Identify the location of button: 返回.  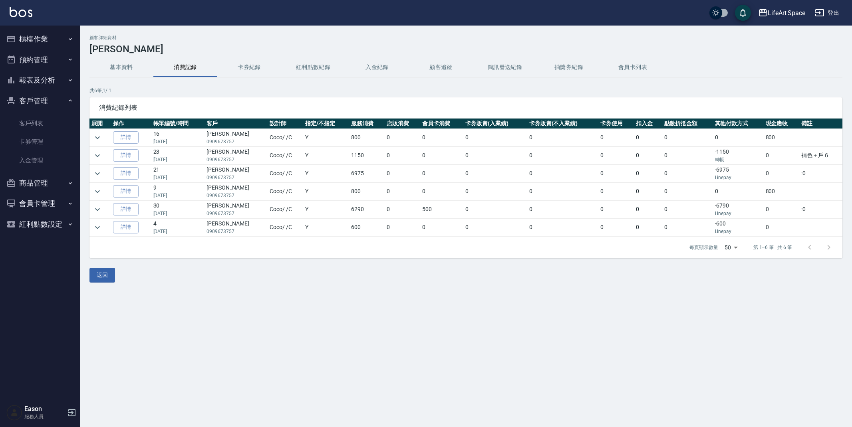
(102, 275).